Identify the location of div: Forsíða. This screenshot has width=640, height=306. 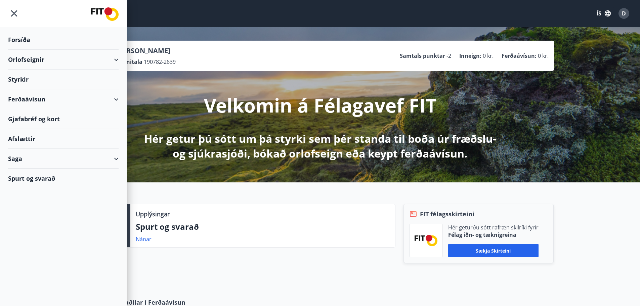
(63, 40).